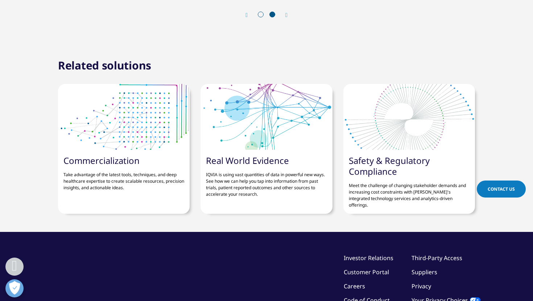 The height and width of the screenshot is (301, 533). What do you see at coordinates (501, 189) in the screenshot?
I see `a: Contact Us` at bounding box center [501, 189].